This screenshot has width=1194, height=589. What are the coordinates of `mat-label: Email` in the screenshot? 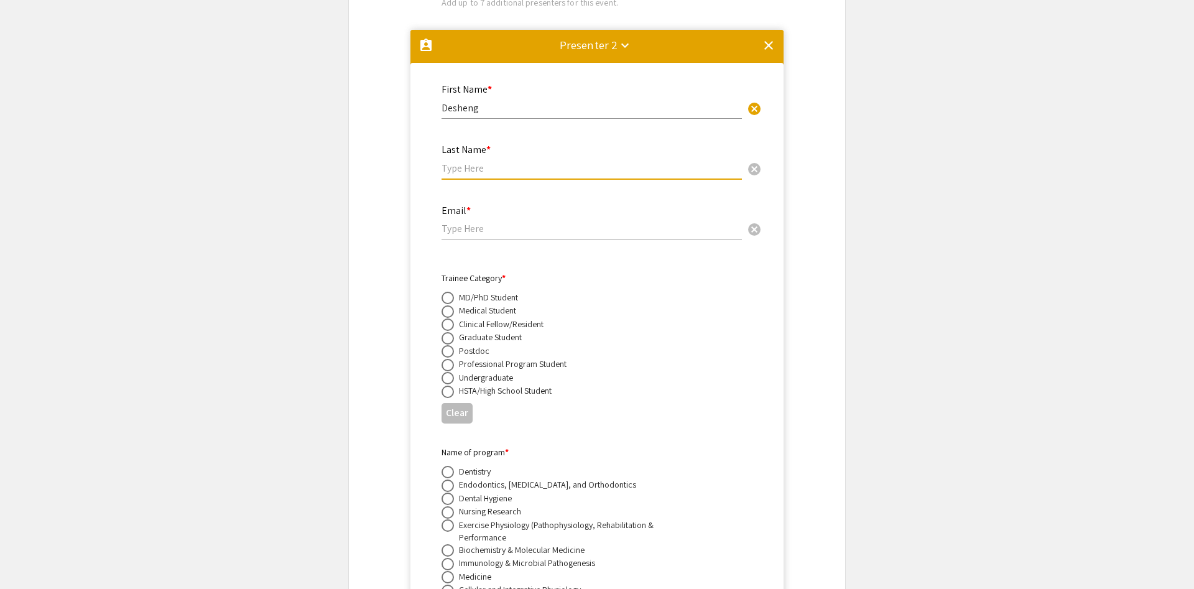 It's located at (456, 210).